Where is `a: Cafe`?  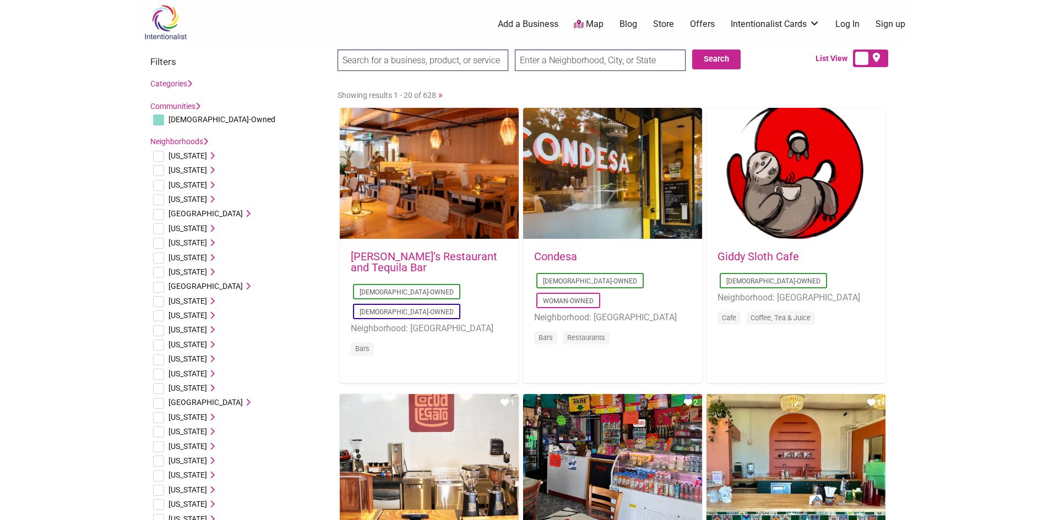
a: Cafe is located at coordinates (729, 318).